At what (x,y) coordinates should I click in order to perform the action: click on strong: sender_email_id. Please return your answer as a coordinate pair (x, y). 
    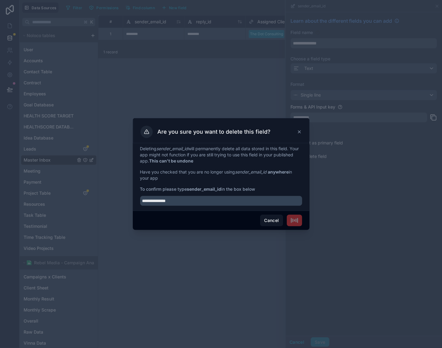
    Looking at the image, I should click on (204, 189).